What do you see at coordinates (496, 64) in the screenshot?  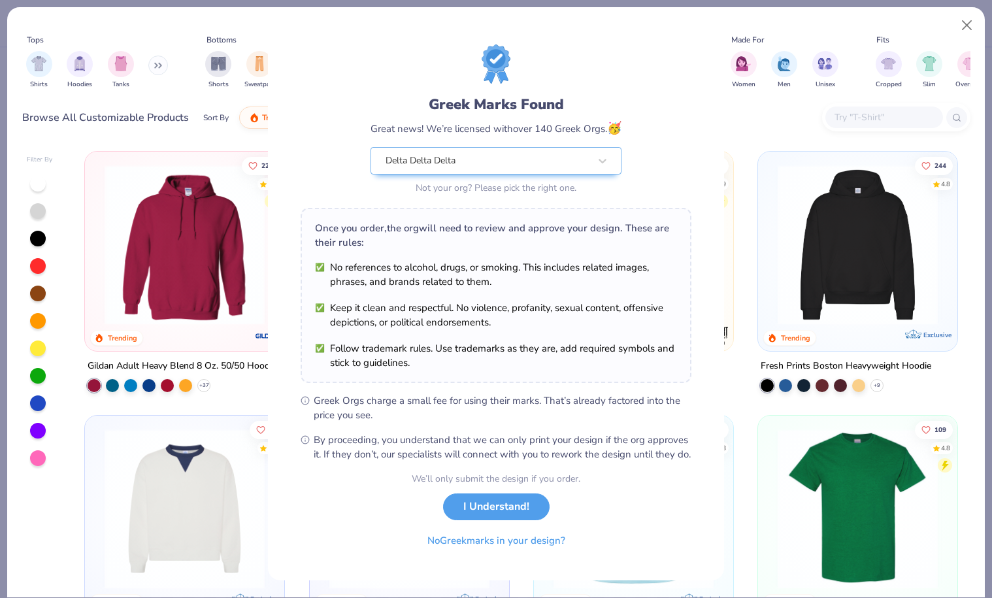 I see `img: license-marks-badge.png` at bounding box center [496, 64].